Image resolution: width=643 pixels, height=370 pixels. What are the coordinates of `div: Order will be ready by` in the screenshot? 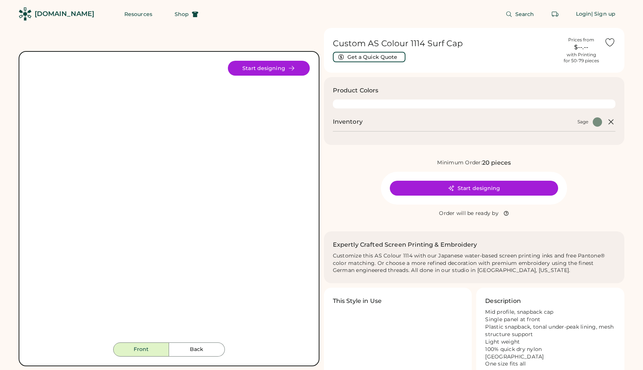 It's located at (469, 213).